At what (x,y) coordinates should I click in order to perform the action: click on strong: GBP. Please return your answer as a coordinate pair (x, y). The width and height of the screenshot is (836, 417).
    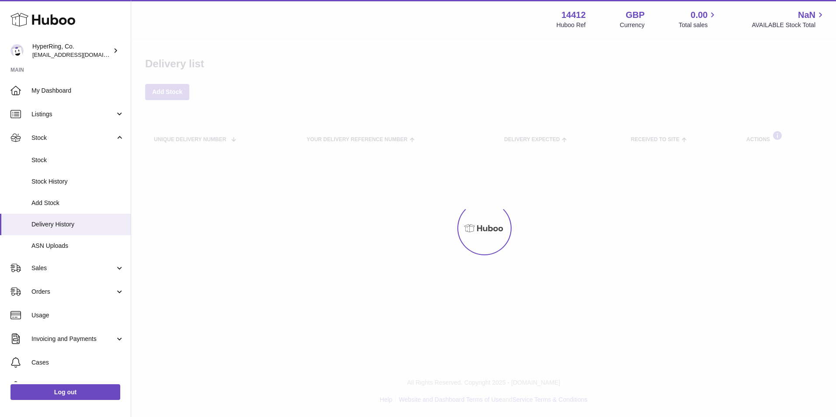
    Looking at the image, I should click on (635, 15).